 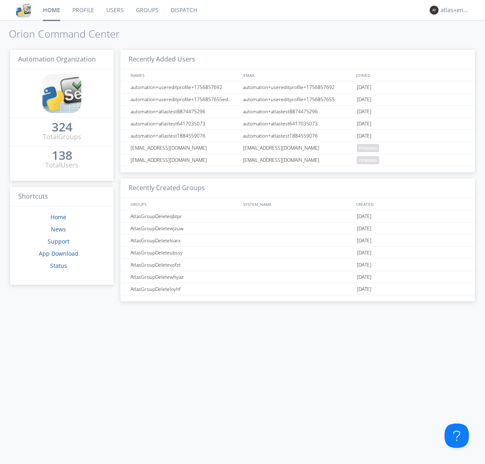 I want to click on div: AtlasGroupDeletewhyaz, so click(x=184, y=277).